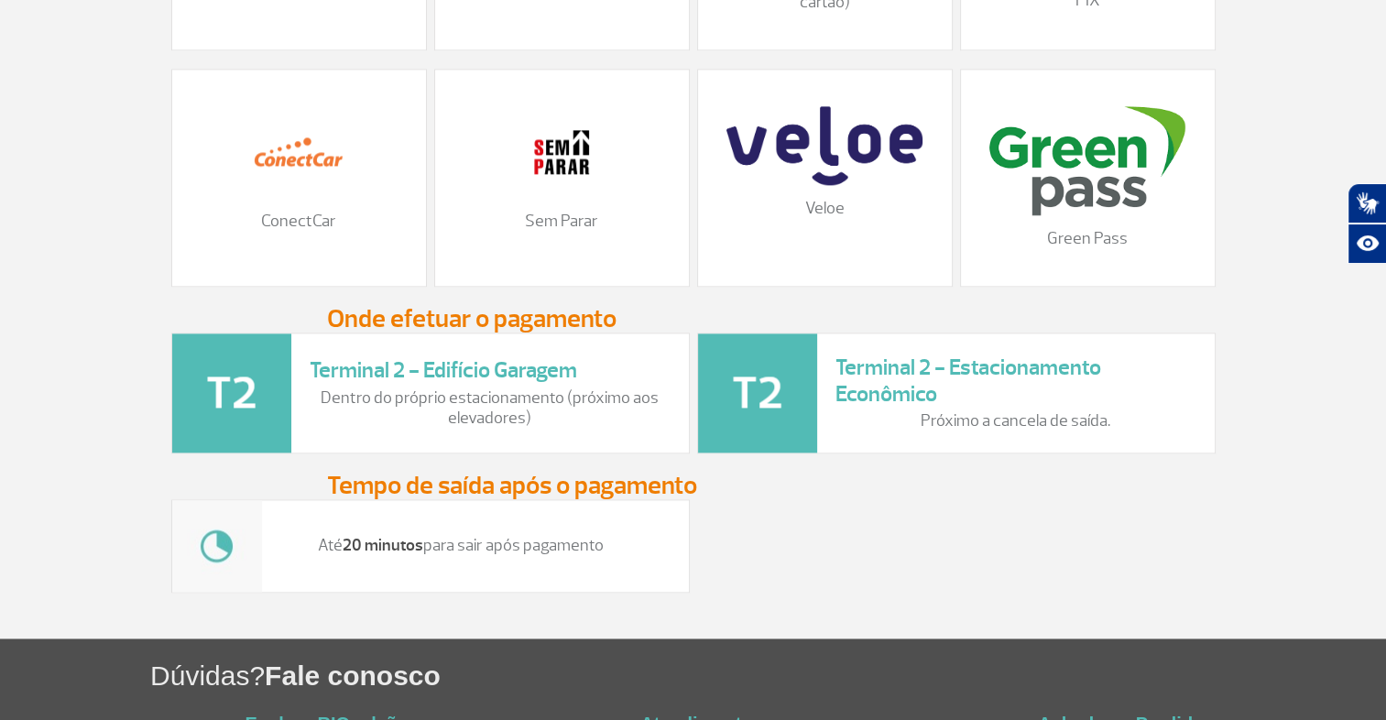 Image resolution: width=1386 pixels, height=720 pixels. I want to click on span: Fale conosco, so click(353, 675).